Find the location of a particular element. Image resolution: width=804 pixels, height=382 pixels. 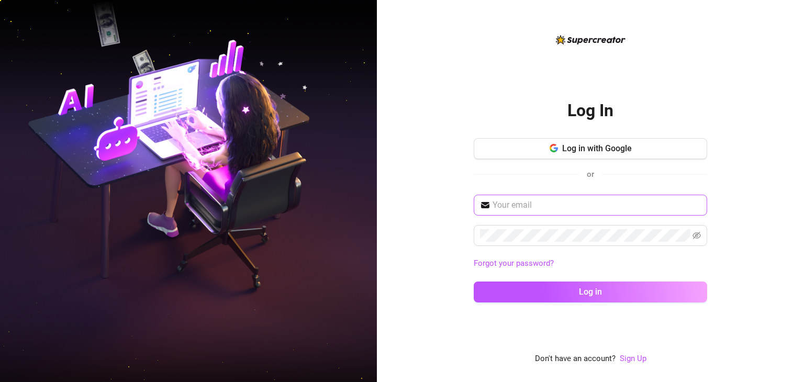

span: eye-invisible is located at coordinates (697, 236).